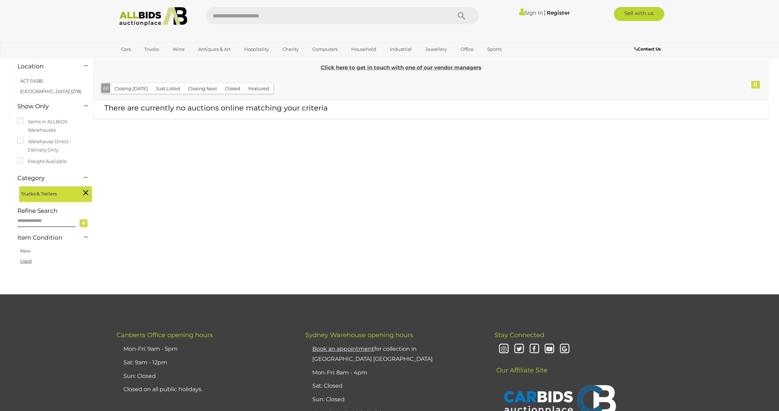  I want to click on div: 0, so click(756, 85).